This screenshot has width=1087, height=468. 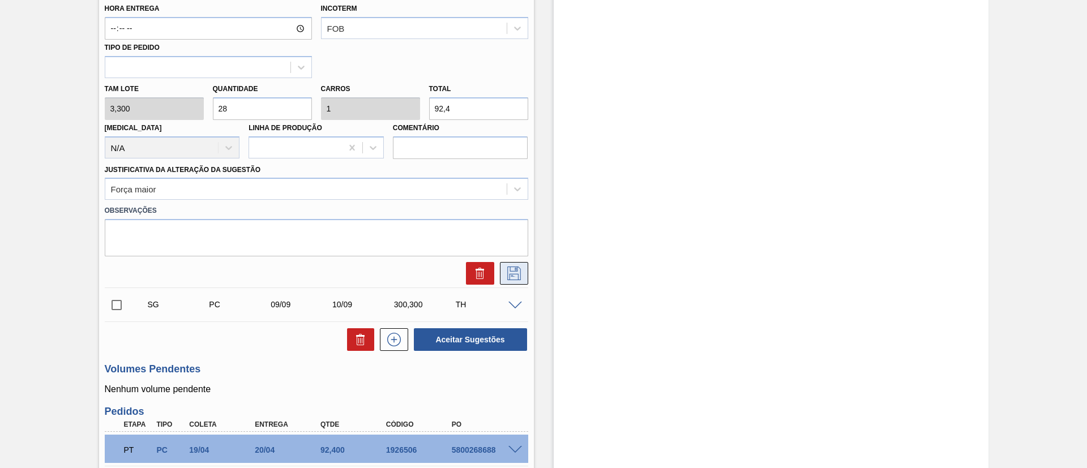 I want to click on label: Incoterm, so click(x=339, y=8).